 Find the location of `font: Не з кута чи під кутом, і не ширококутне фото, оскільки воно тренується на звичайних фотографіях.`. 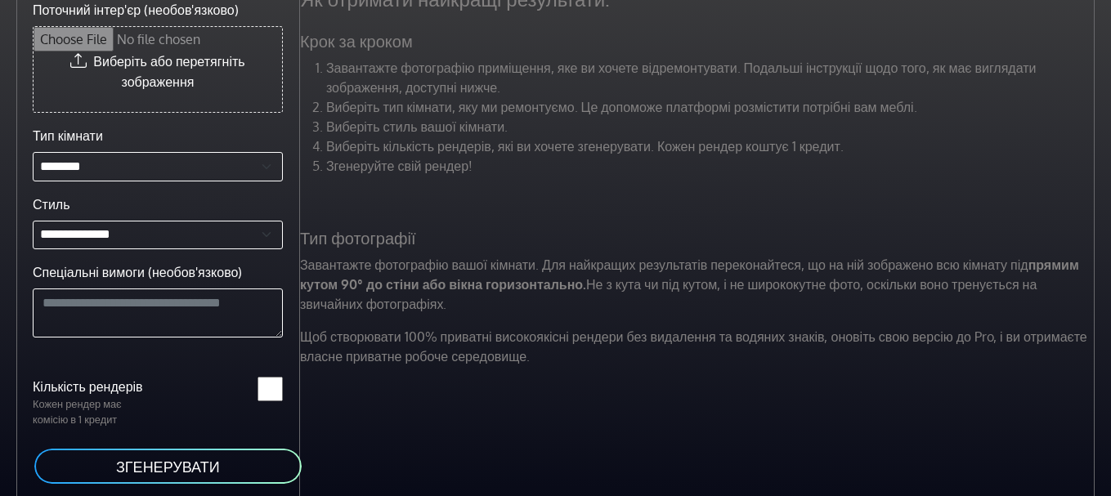

font: Не з кута чи під кутом, і не ширококутне фото, оскільки воно тренується на звичайних фотографіях. is located at coordinates (668, 294).